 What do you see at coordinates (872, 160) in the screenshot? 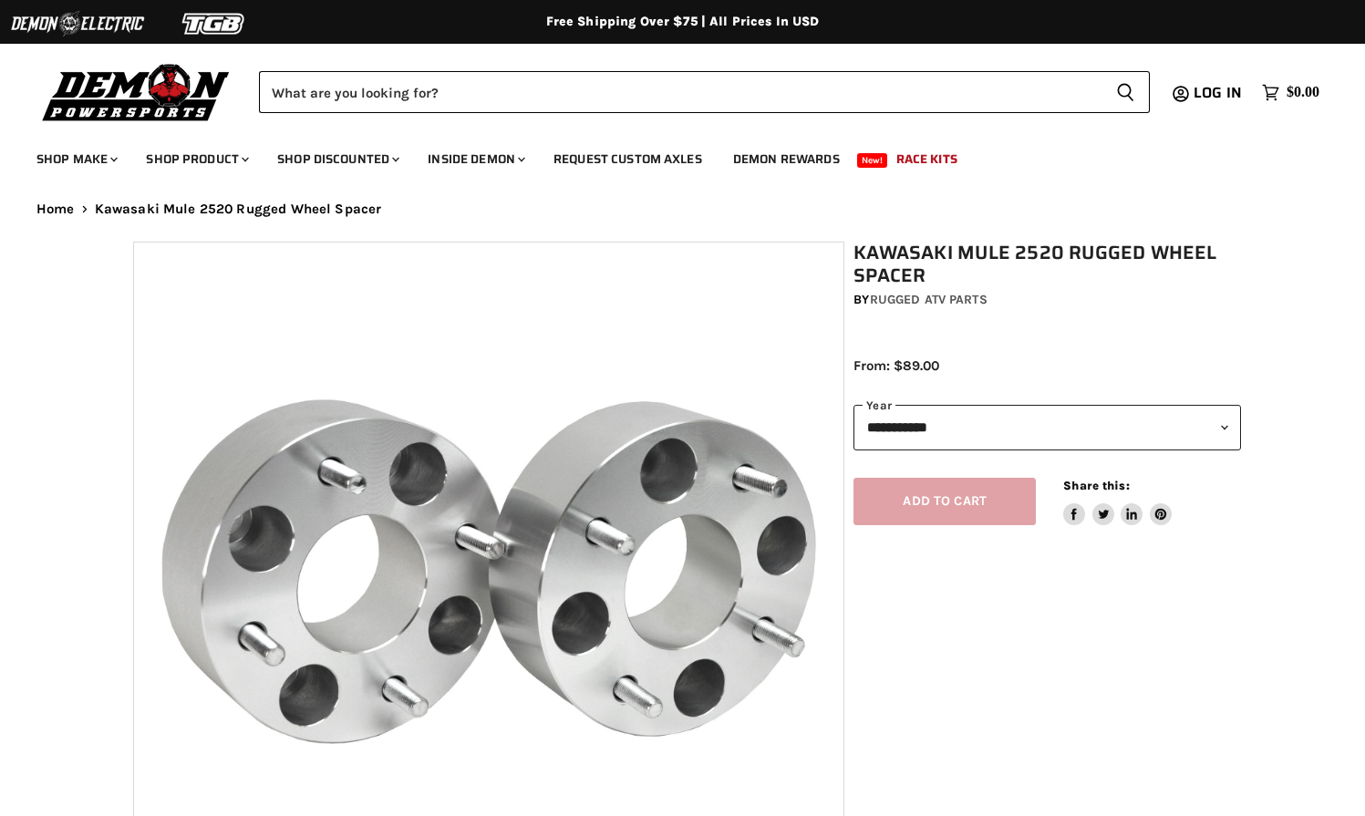
I see `span: New!` at bounding box center [872, 160].